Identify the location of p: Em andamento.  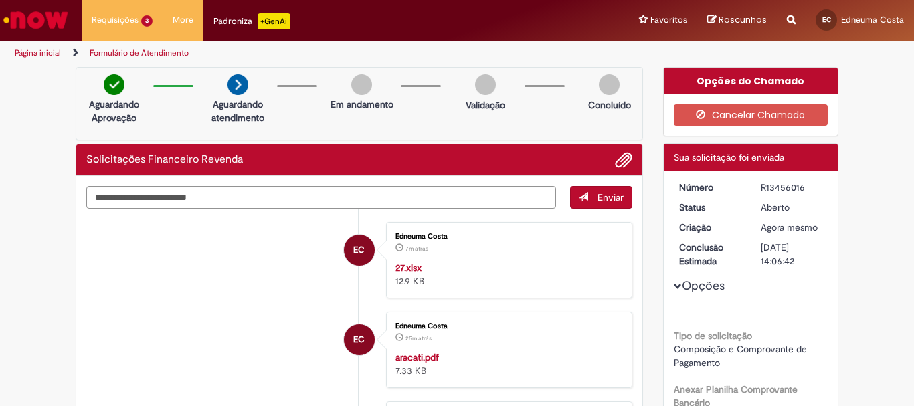
(362, 104).